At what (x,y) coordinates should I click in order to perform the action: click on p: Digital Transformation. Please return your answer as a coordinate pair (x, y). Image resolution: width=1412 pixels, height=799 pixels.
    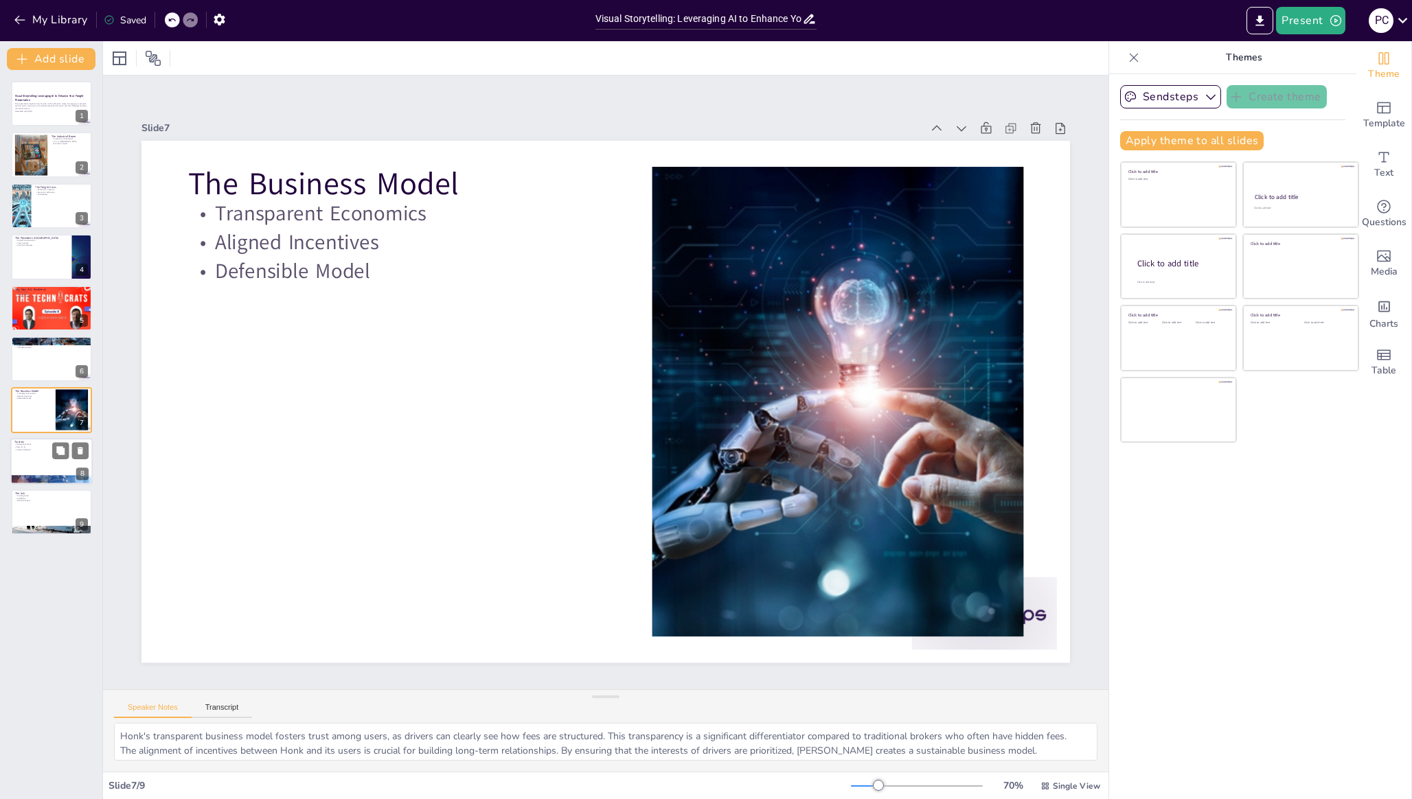
    Looking at the image, I should click on (41, 241).